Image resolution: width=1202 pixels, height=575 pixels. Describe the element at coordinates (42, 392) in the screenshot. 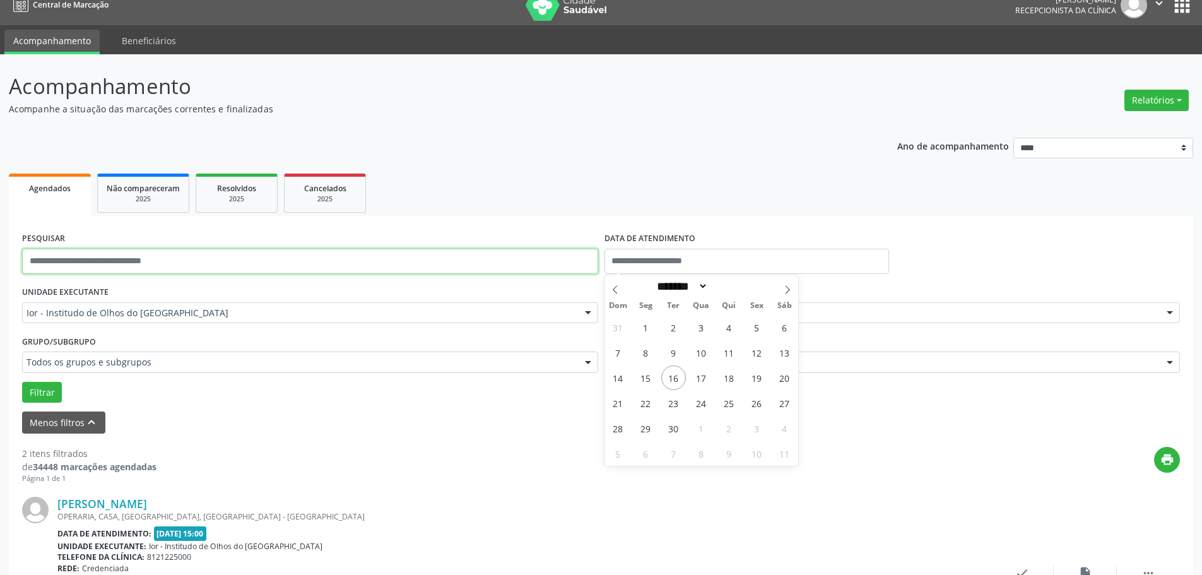

I see `button: Filtrar` at that location.